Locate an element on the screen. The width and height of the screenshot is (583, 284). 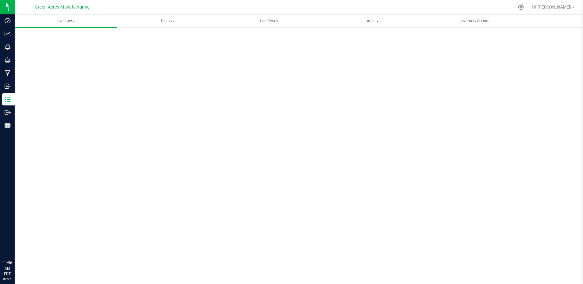
inline-svg: Grow is located at coordinates (8, 60).